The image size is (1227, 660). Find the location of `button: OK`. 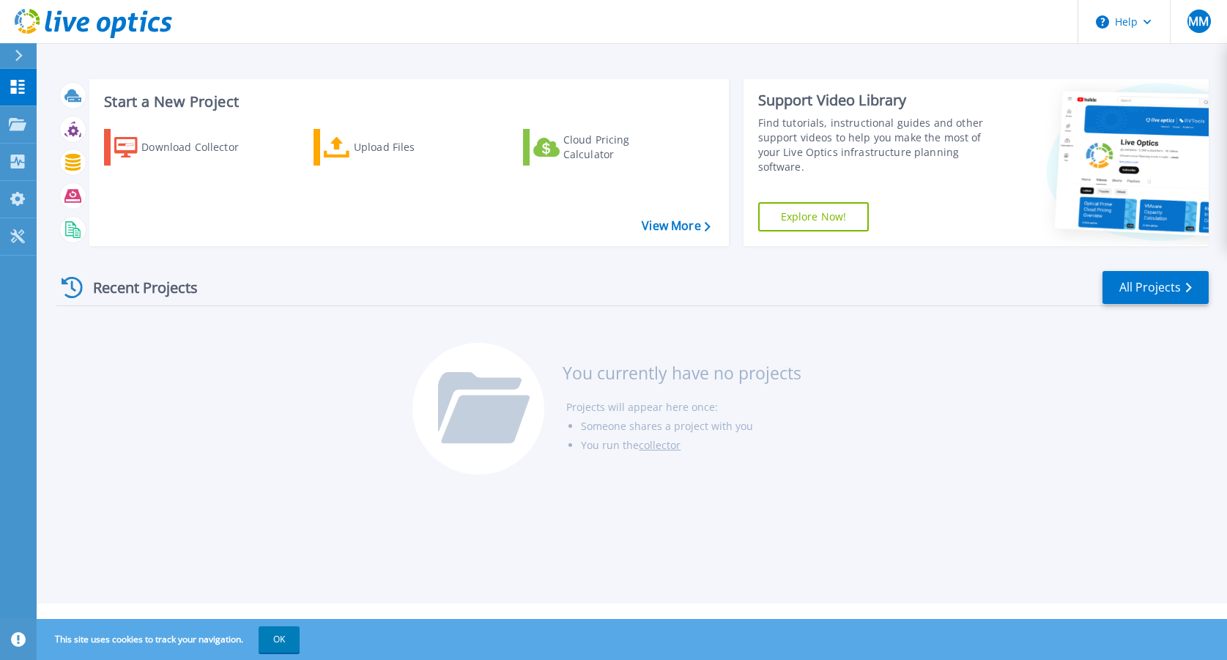

button: OK is located at coordinates (279, 640).